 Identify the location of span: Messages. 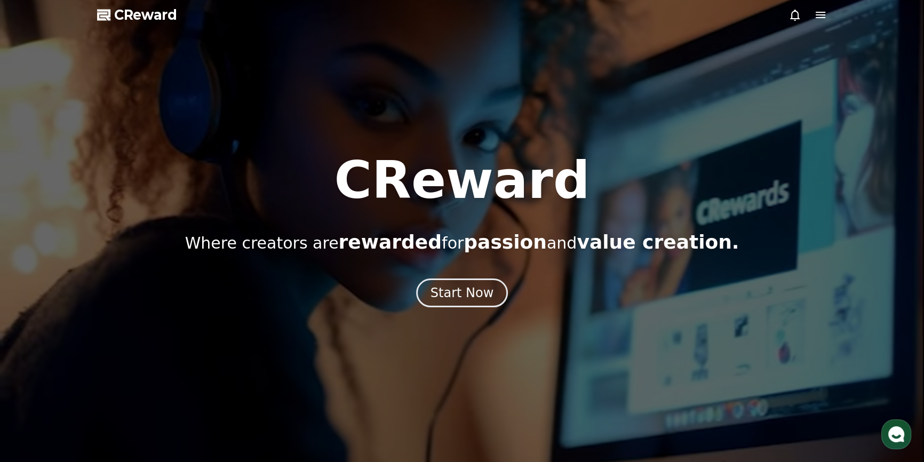
(104, 359).